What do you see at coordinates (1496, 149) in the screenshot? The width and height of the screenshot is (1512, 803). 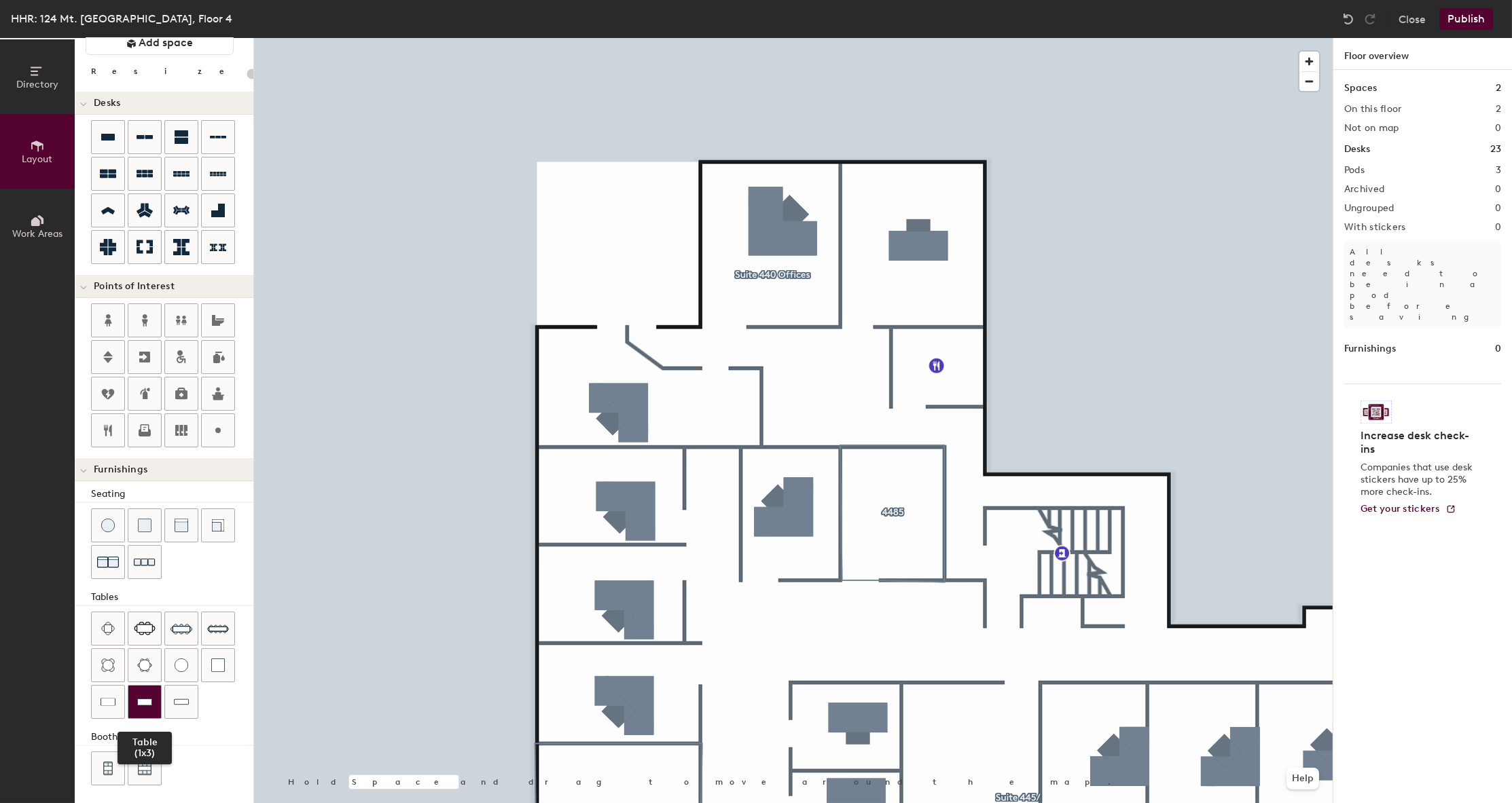 I see `h1: 23` at bounding box center [1496, 149].